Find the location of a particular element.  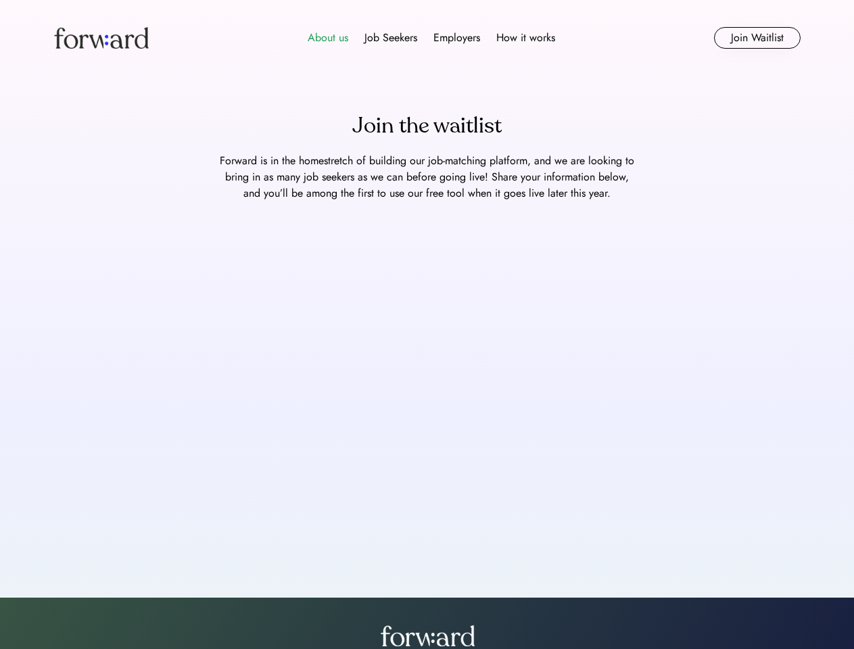

div: Join the waitlist is located at coordinates (427, 126).